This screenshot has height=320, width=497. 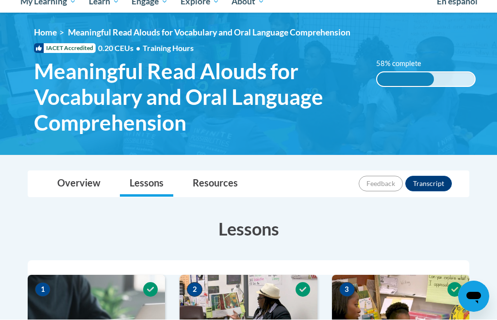 I want to click on span: Training Hours, so click(x=168, y=48).